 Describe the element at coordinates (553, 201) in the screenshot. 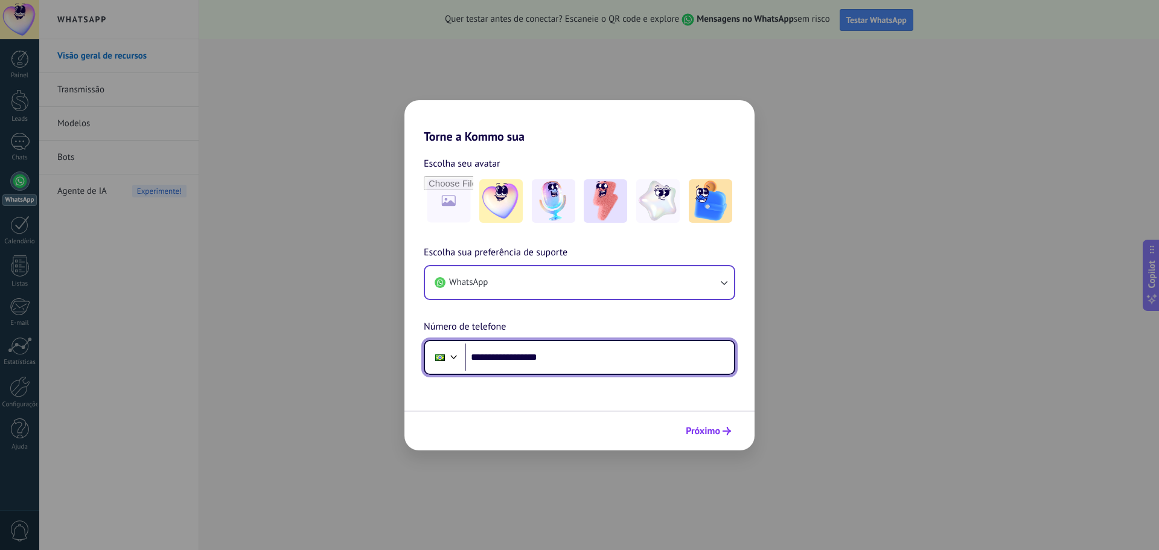

I see `img: -2.jpeg` at that location.